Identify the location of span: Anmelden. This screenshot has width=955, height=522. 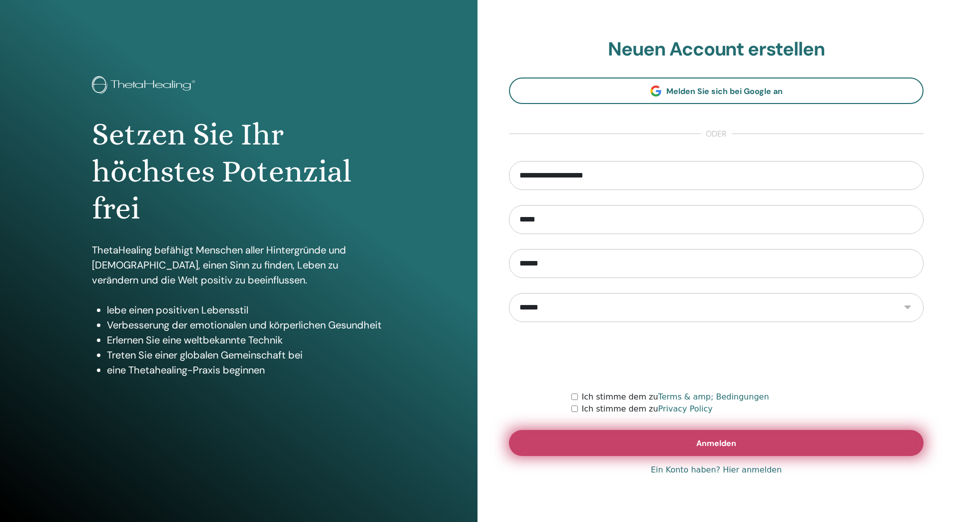
(716, 443).